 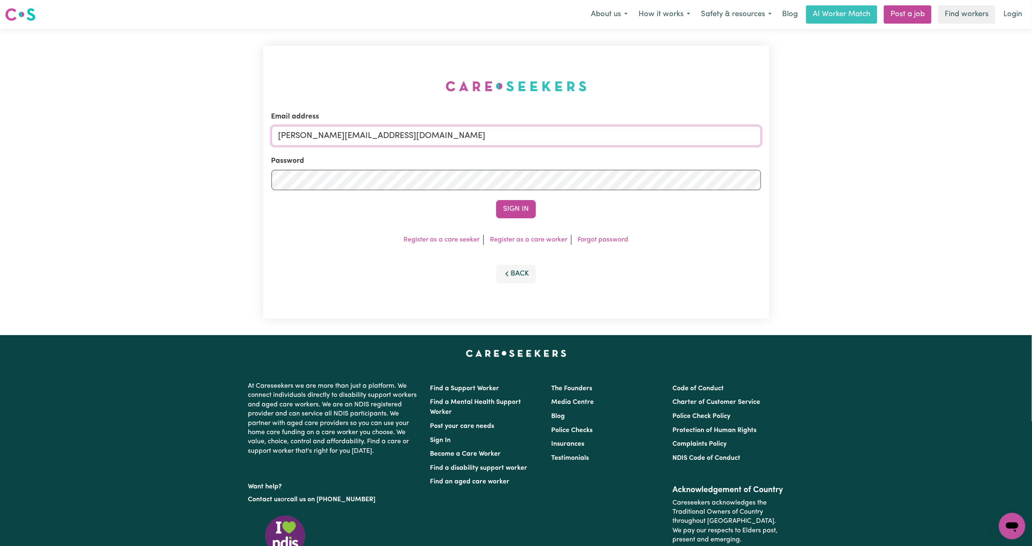 What do you see at coordinates (603, 240) in the screenshot?
I see `a: Forgot password` at bounding box center [603, 240].